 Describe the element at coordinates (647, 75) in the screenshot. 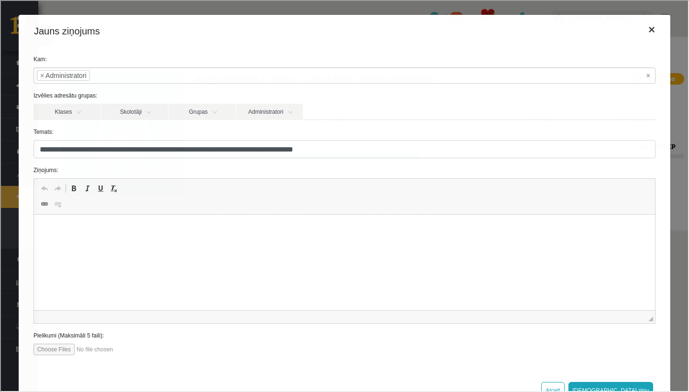

I see `span: Noņemt visus vienumus` at that location.